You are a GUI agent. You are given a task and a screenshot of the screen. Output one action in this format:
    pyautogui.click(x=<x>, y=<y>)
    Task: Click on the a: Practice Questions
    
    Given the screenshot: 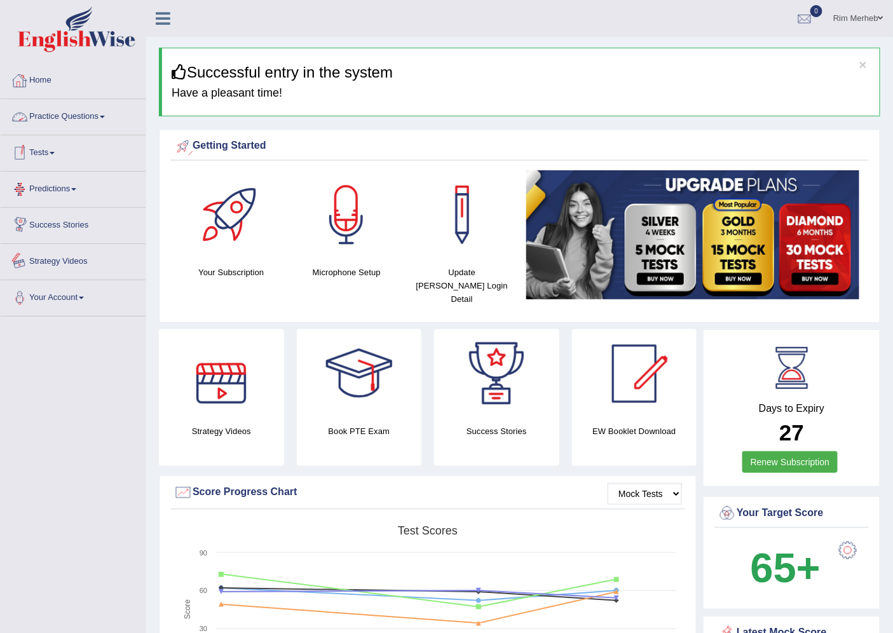 What is the action you would take?
    pyautogui.click(x=73, y=115)
    